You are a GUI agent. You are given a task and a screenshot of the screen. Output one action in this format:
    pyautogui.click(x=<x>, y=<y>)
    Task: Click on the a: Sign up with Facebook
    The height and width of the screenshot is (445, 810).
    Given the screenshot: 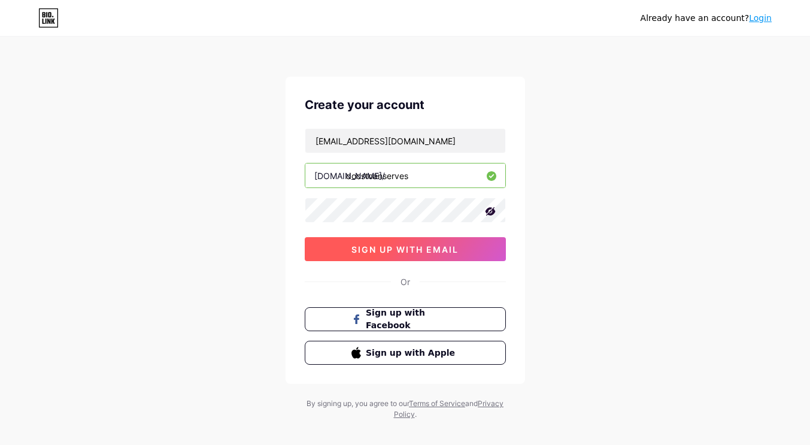 What is the action you would take?
    pyautogui.click(x=405, y=319)
    